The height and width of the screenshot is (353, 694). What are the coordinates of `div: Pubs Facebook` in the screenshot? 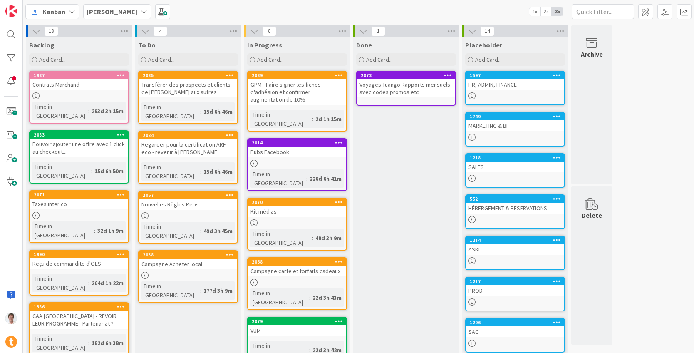 It's located at (297, 152).